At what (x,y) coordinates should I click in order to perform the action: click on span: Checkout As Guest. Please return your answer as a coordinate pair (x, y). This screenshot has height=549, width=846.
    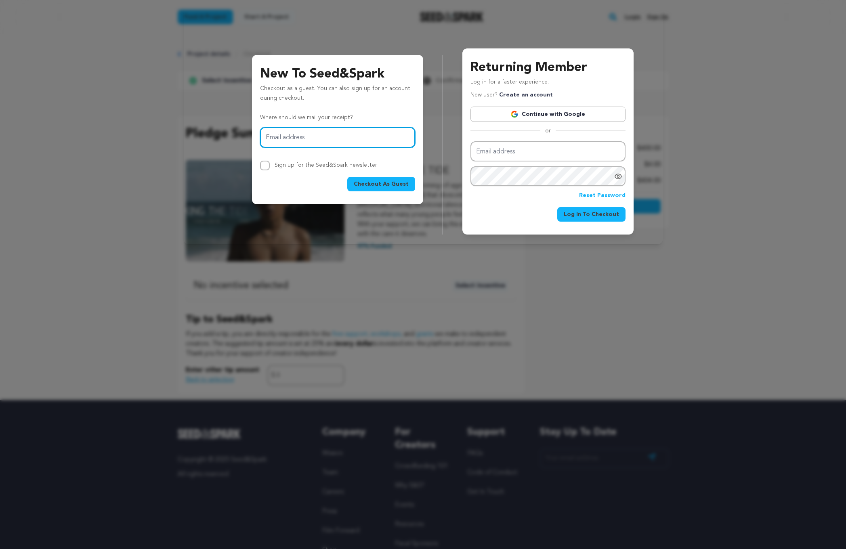
    Looking at the image, I should click on (381, 184).